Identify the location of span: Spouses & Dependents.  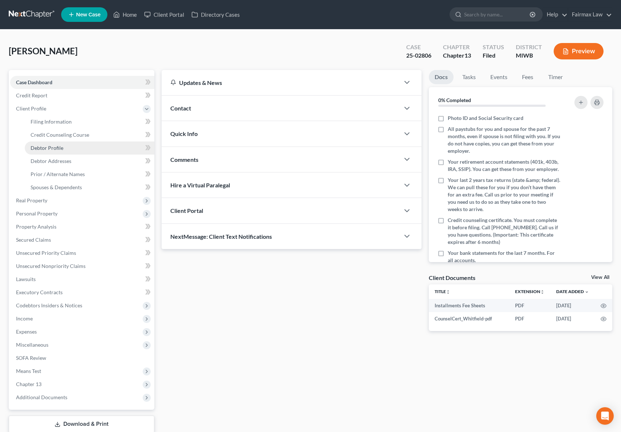
(56, 187).